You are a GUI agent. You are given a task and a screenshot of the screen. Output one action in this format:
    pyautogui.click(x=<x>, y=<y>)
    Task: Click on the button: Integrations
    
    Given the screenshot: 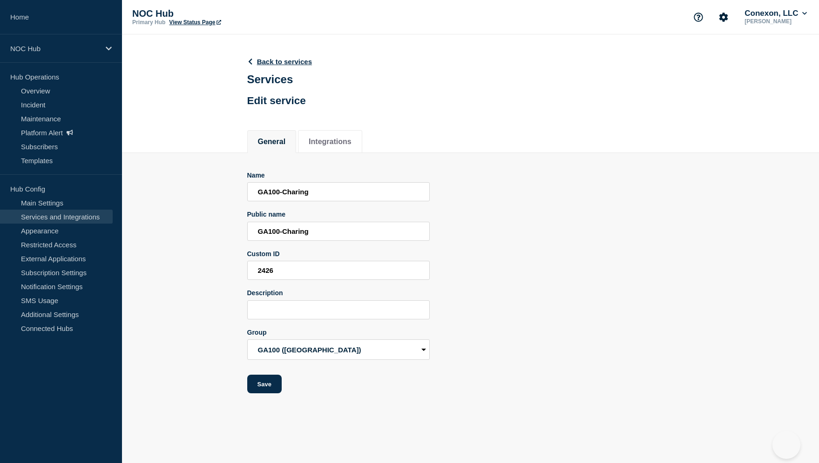 What is the action you would take?
    pyautogui.click(x=330, y=142)
    